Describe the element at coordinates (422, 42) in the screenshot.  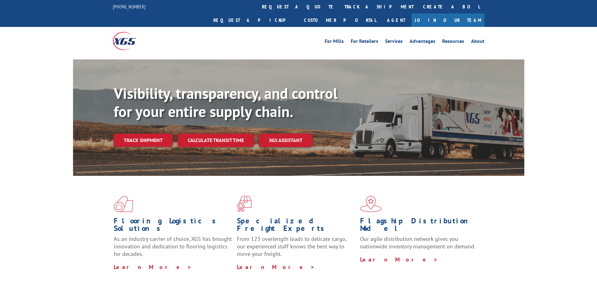
I see `a: Advantages` at that location.